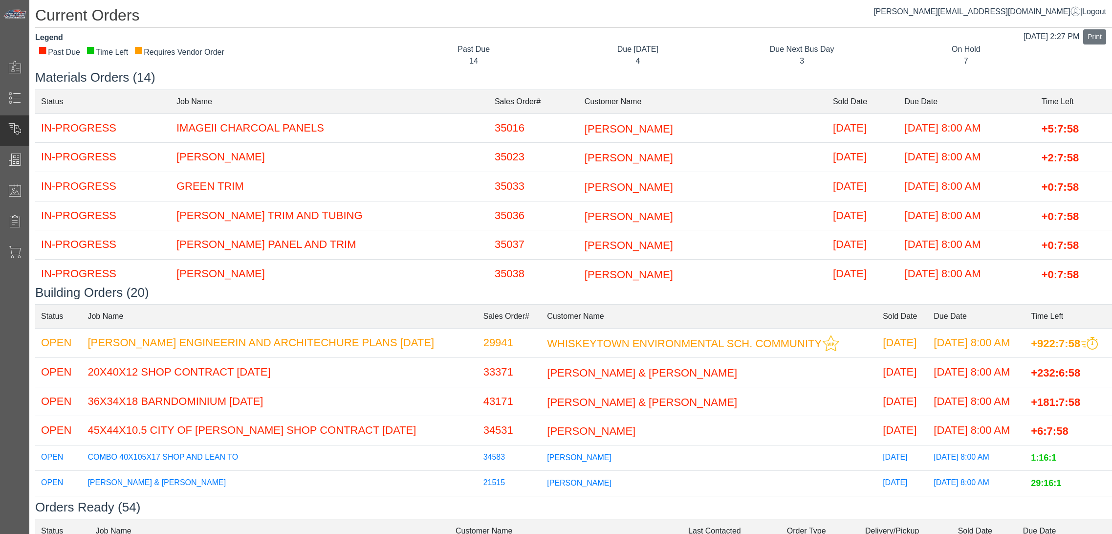 Image resolution: width=1112 pixels, height=534 pixels. What do you see at coordinates (534, 186) in the screenshot?
I see `td: 35033` at bounding box center [534, 186].